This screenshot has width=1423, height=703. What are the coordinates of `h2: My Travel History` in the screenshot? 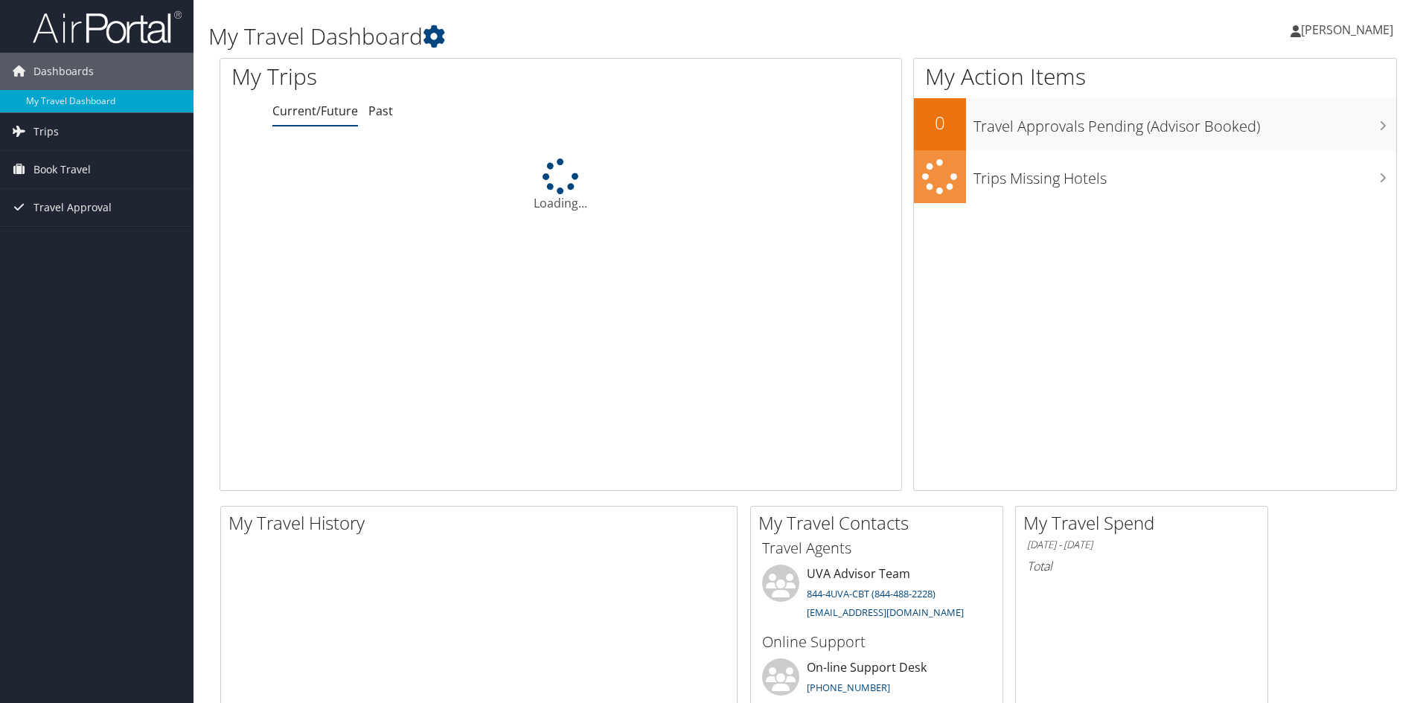 It's located at (482, 523).